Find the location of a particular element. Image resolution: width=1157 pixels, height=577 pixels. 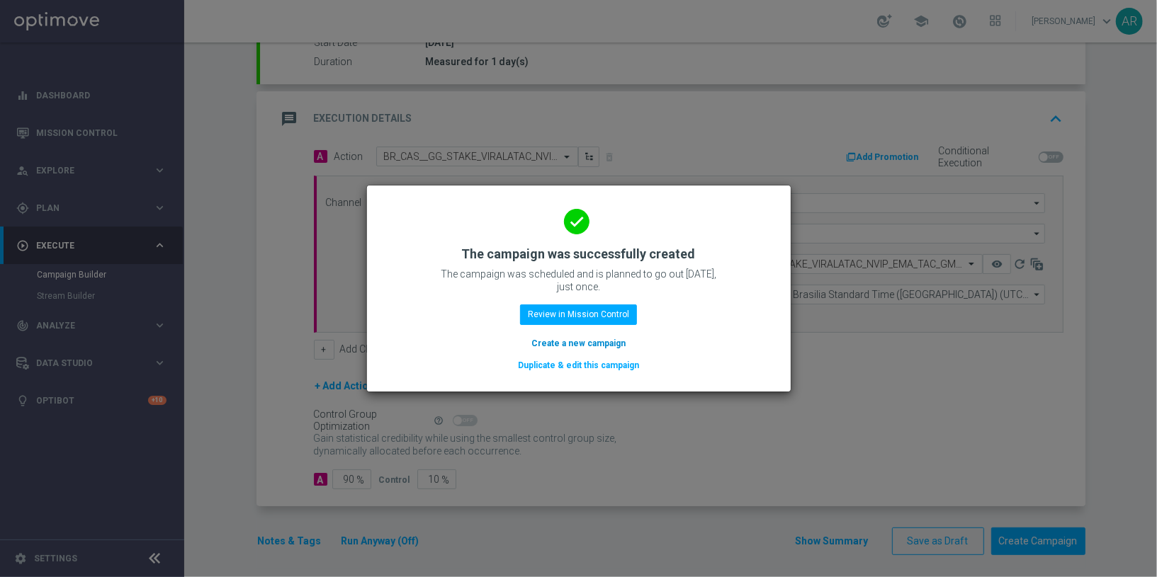

button: Review in Mission Control is located at coordinates (578, 315).